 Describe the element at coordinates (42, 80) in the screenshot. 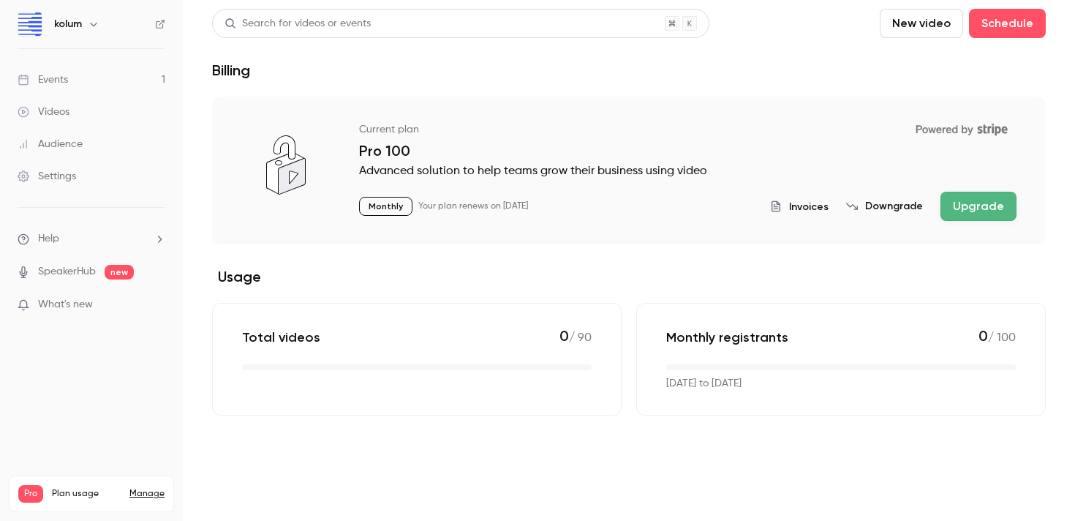

I see `div: Events` at that location.